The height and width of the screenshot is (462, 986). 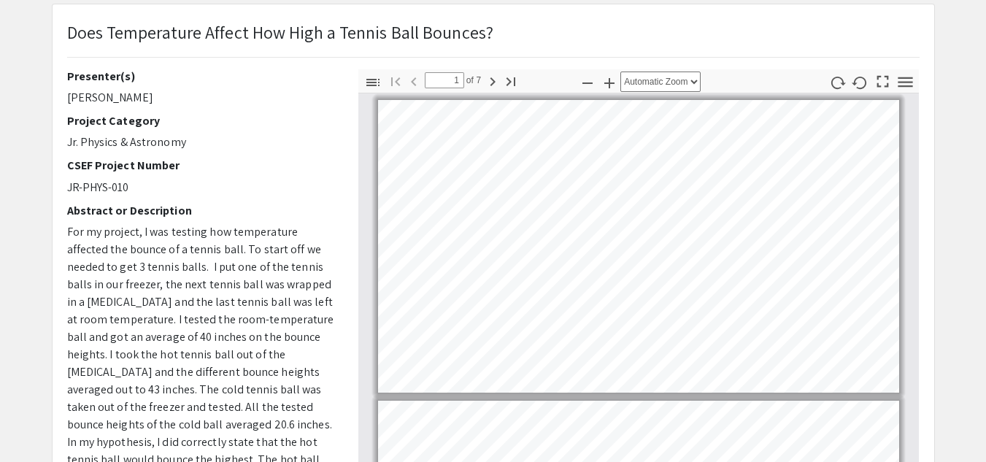 I want to click on button: Zoom In, so click(x=609, y=82).